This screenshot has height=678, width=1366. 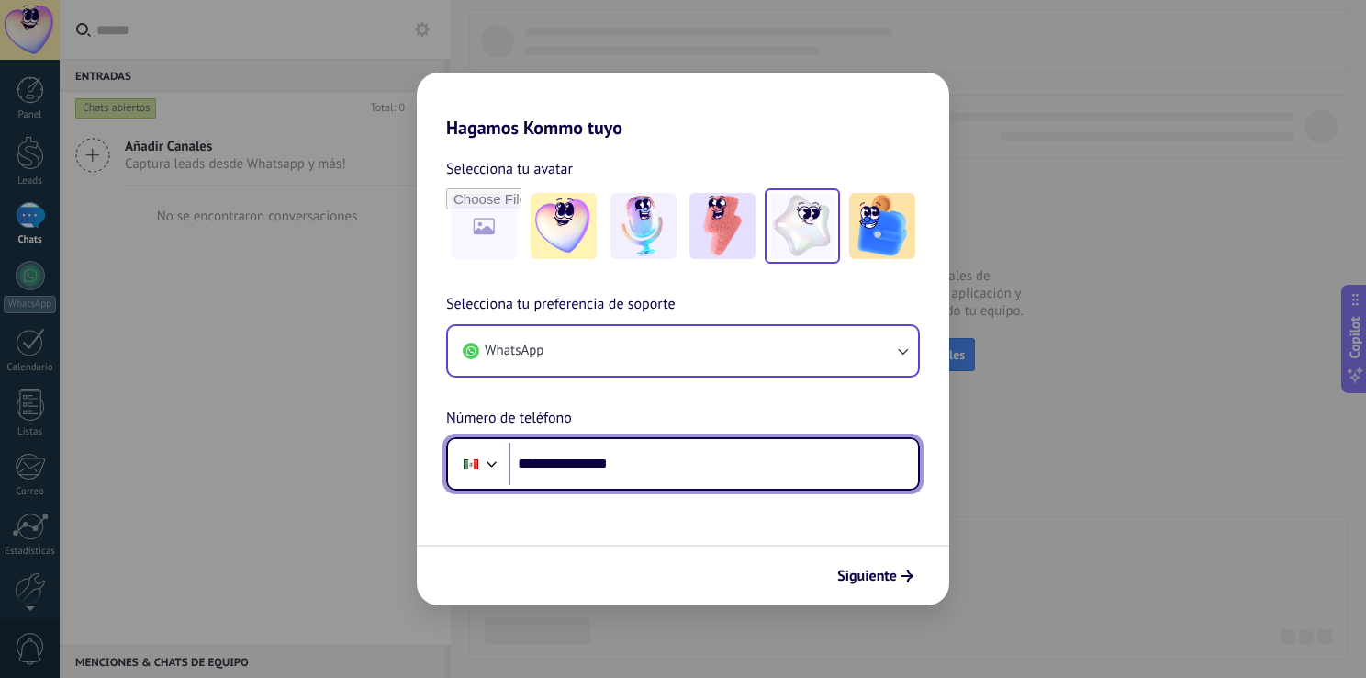 What do you see at coordinates (867, 576) in the screenshot?
I see `span: Siguiente` at bounding box center [867, 576].